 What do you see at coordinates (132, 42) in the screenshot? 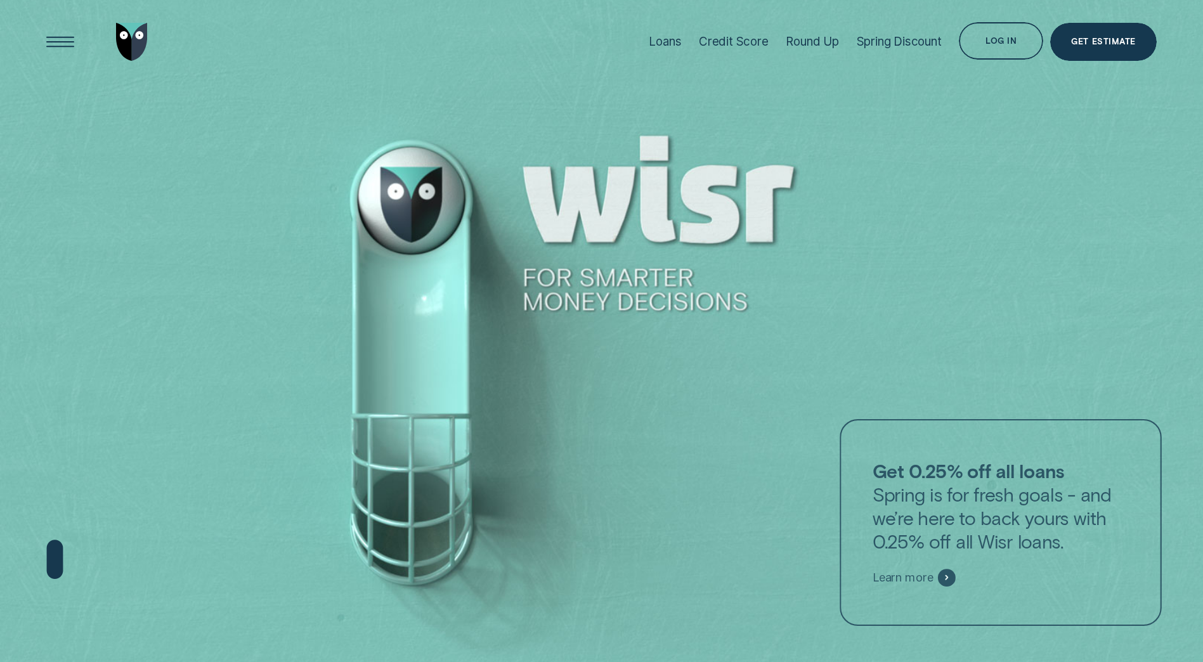
I see `img: Wisr` at bounding box center [132, 42].